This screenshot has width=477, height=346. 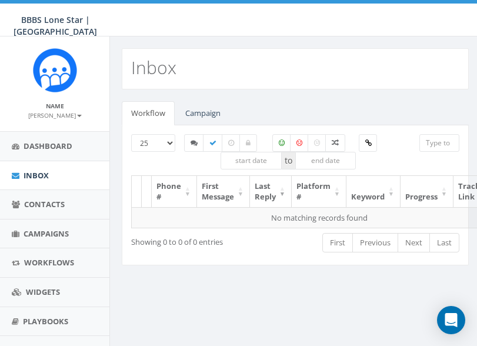 I want to click on span: Playbooks, so click(x=45, y=321).